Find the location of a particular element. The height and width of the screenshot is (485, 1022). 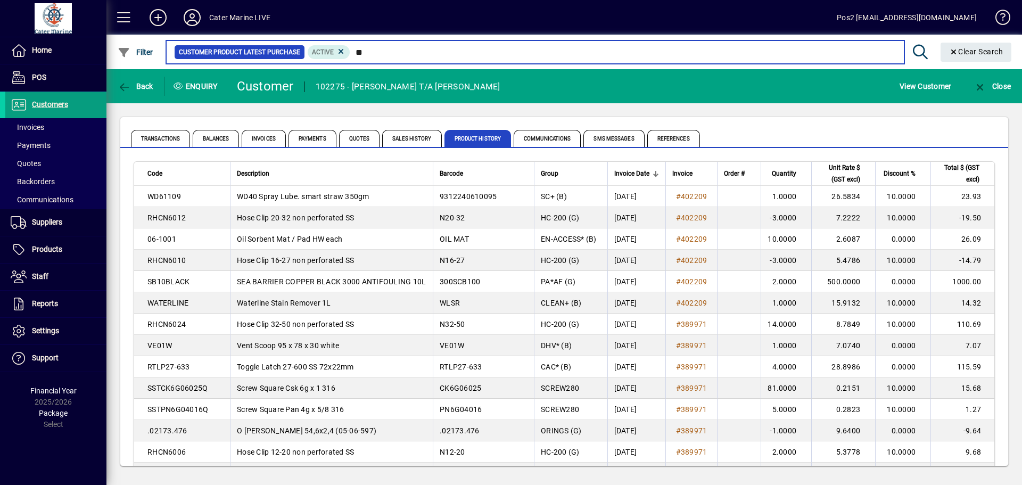

td: 0.2151 is located at coordinates (843, 388).